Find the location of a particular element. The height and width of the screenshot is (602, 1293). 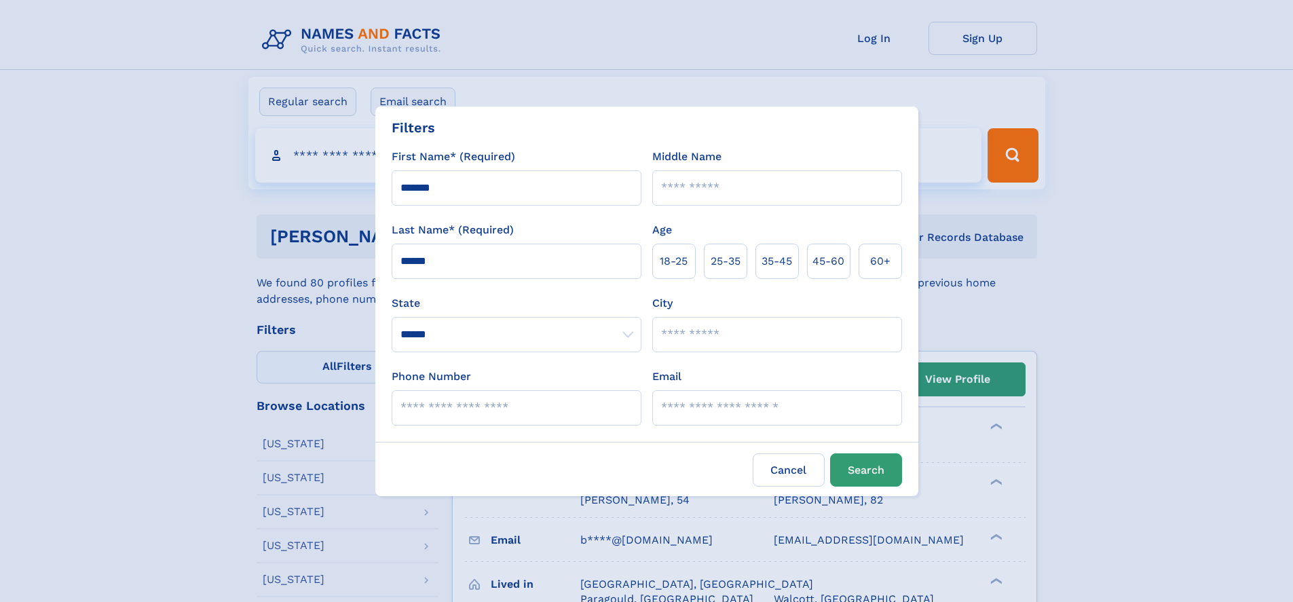

div: Filters is located at coordinates (413, 128).